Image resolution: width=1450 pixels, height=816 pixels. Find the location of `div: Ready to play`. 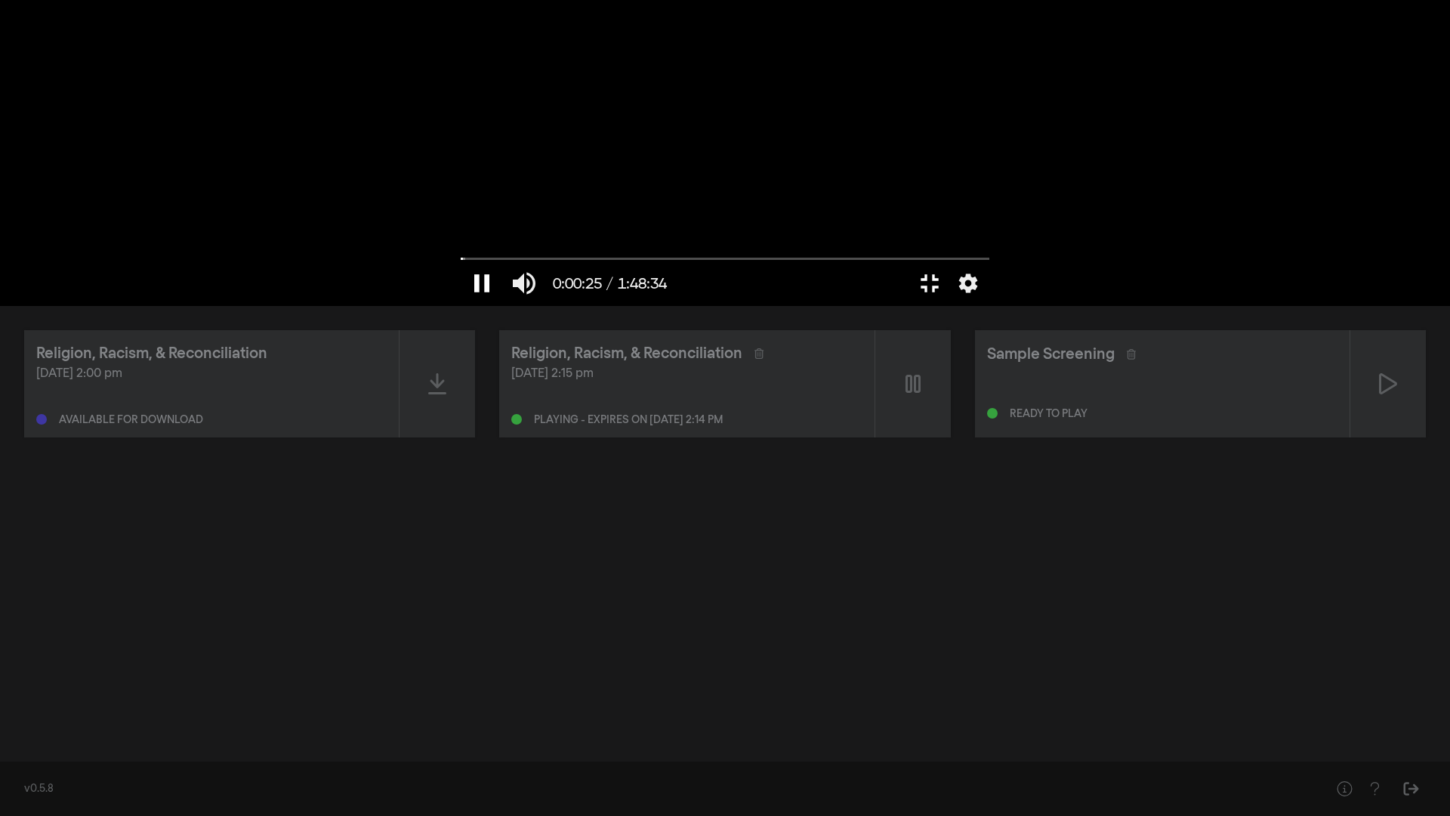

div: Ready to play is located at coordinates (1048, 414).